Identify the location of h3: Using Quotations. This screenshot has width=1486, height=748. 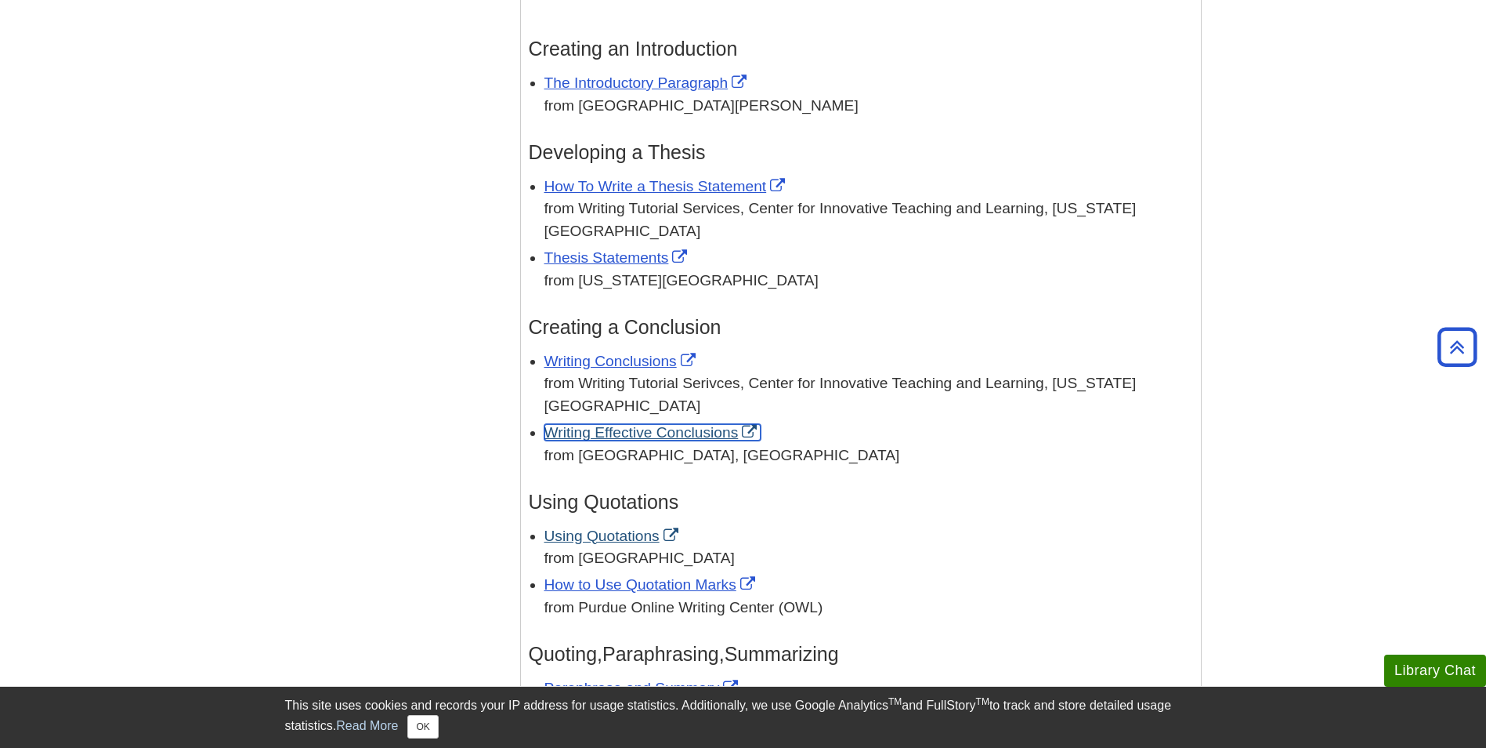
(861, 502).